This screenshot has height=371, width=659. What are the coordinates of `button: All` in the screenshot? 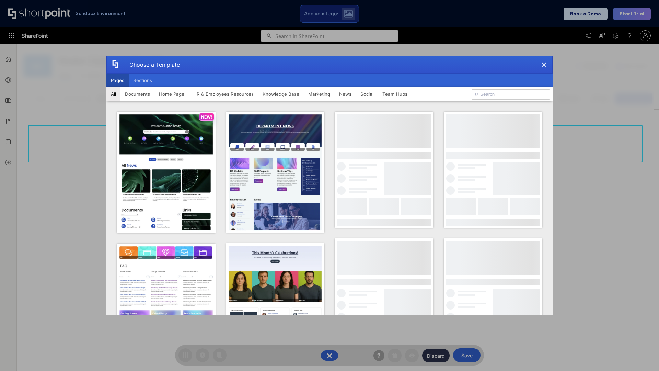 It's located at (113, 94).